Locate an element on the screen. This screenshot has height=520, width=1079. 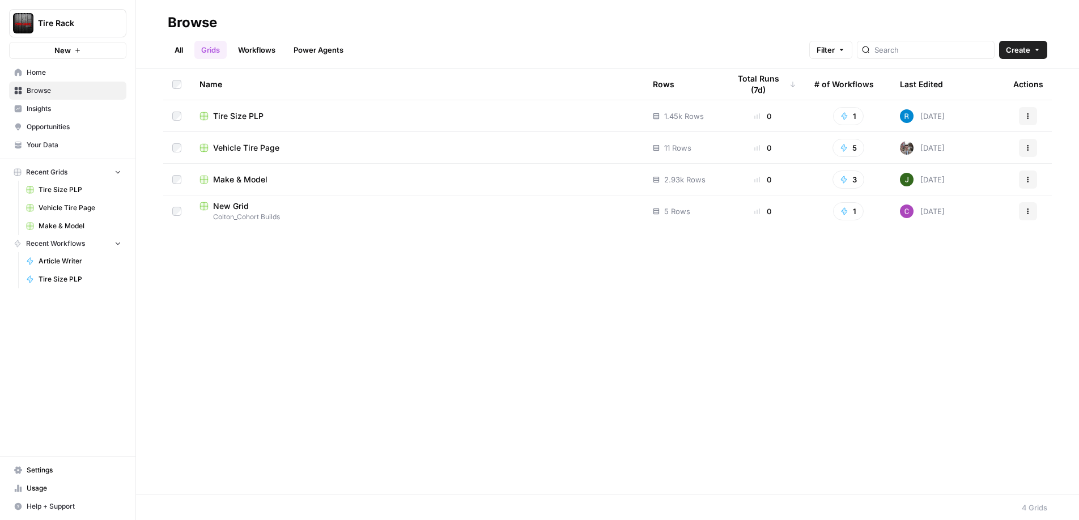
img: d22iu3035mprmqybzn9flh0kxmu4 is located at coordinates (907, 116).